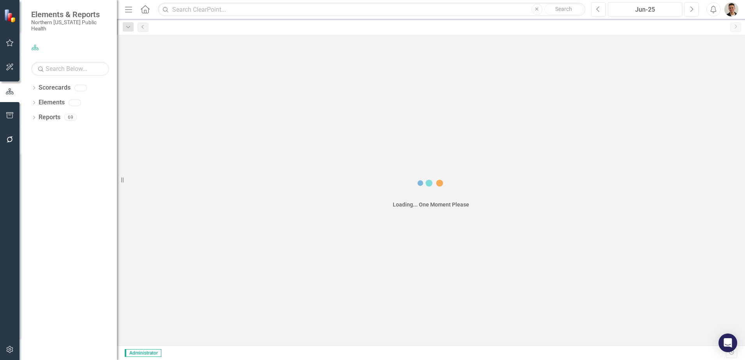 The image size is (745, 360). What do you see at coordinates (564, 9) in the screenshot?
I see `span: Search` at bounding box center [564, 9].